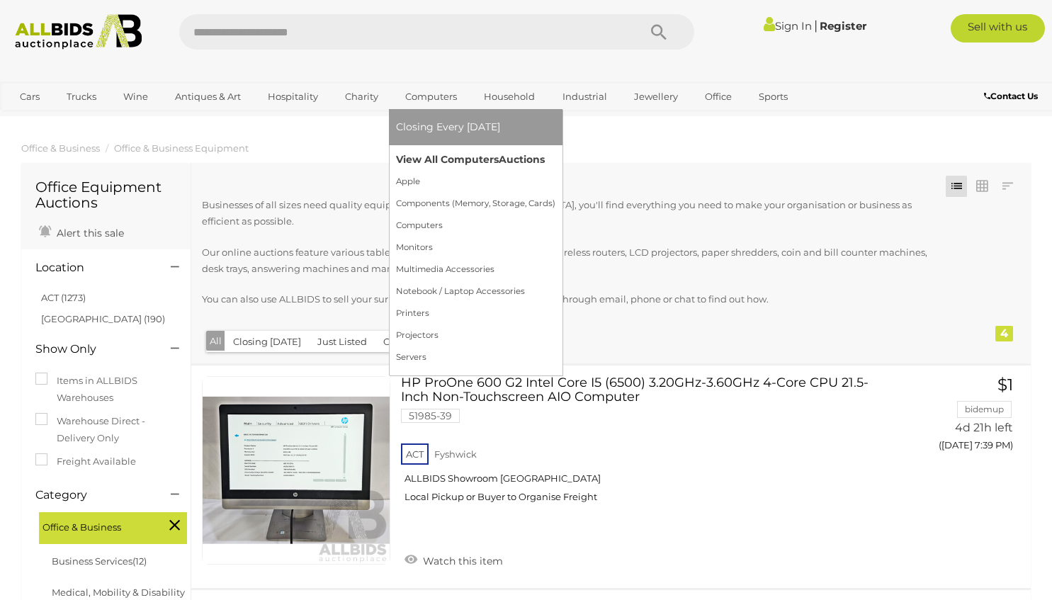  What do you see at coordinates (292, 96) in the screenshot?
I see `a: Hospitality` at bounding box center [292, 96].